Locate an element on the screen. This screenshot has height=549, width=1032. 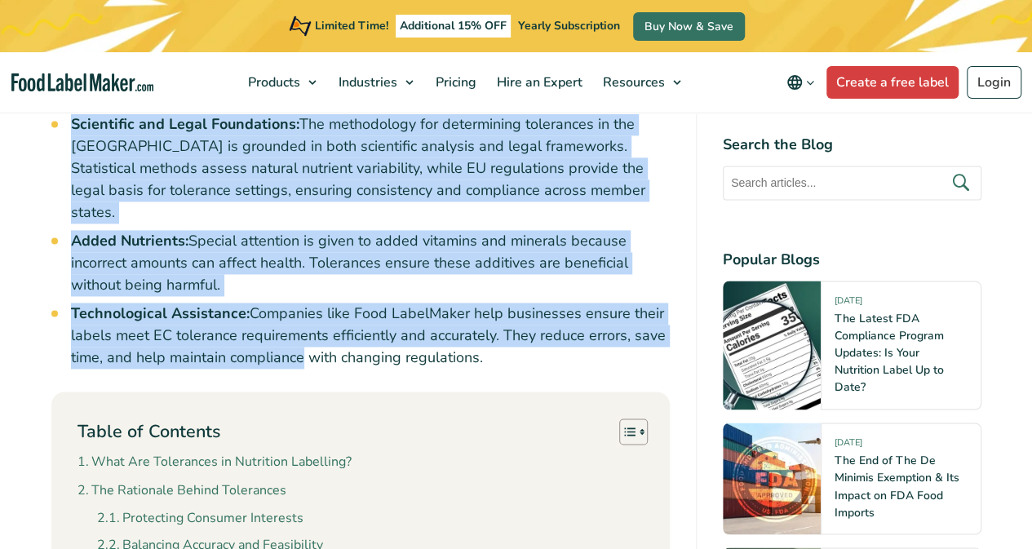
a: Toggle Table of Content is located at coordinates (625, 431).